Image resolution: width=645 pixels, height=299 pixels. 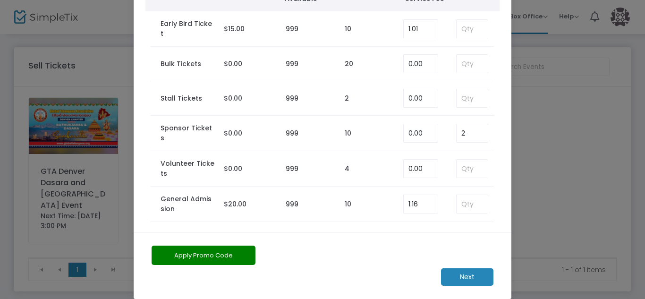 What do you see at coordinates (181, 98) in the screenshot?
I see `label: Stall Tickets` at bounding box center [181, 98].